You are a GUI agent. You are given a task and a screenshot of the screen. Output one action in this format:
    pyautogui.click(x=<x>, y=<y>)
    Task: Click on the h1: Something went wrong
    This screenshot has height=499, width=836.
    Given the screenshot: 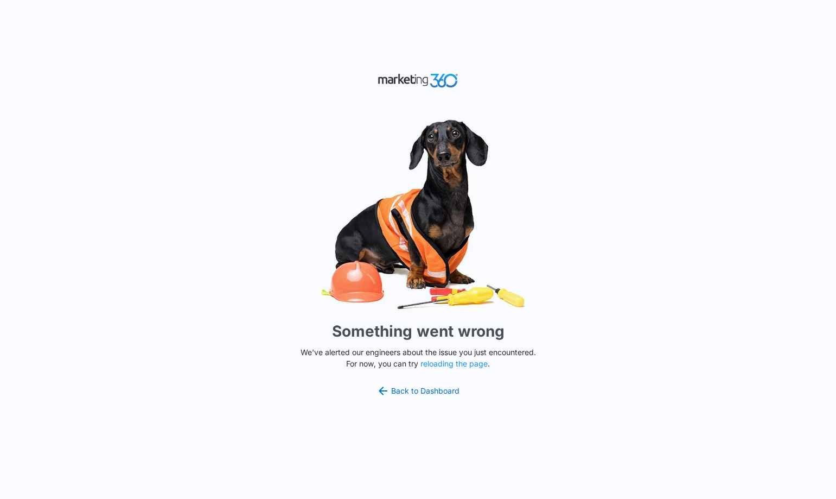 What is the action you would take?
    pyautogui.click(x=418, y=331)
    